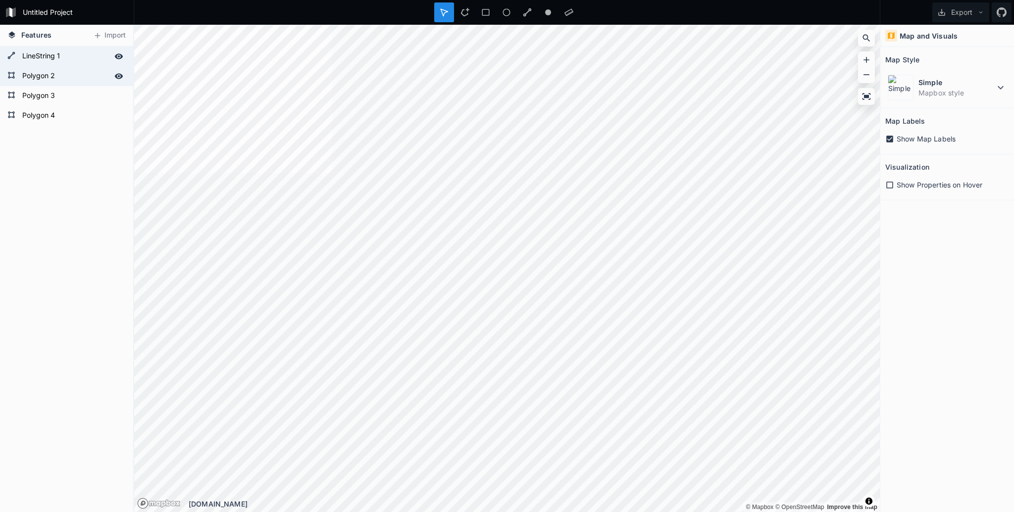  What do you see at coordinates (900, 88) in the screenshot?
I see `img: Simple` at bounding box center [900, 88].